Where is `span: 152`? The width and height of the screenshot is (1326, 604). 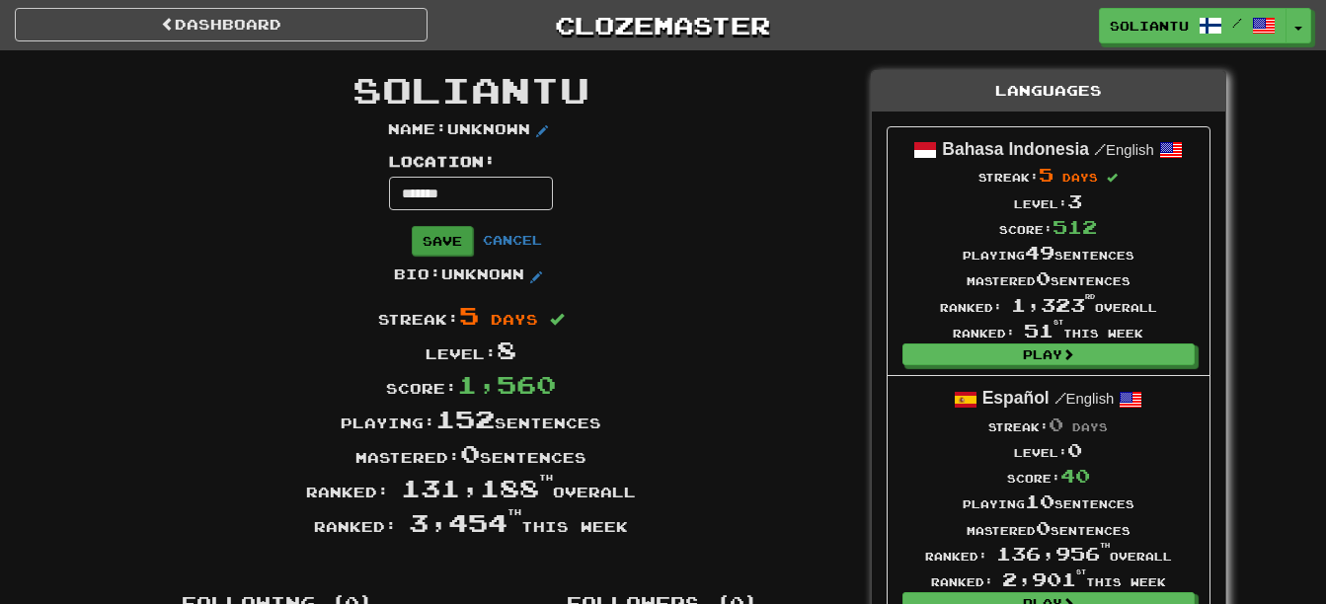
span: 152 is located at coordinates (465, 419).